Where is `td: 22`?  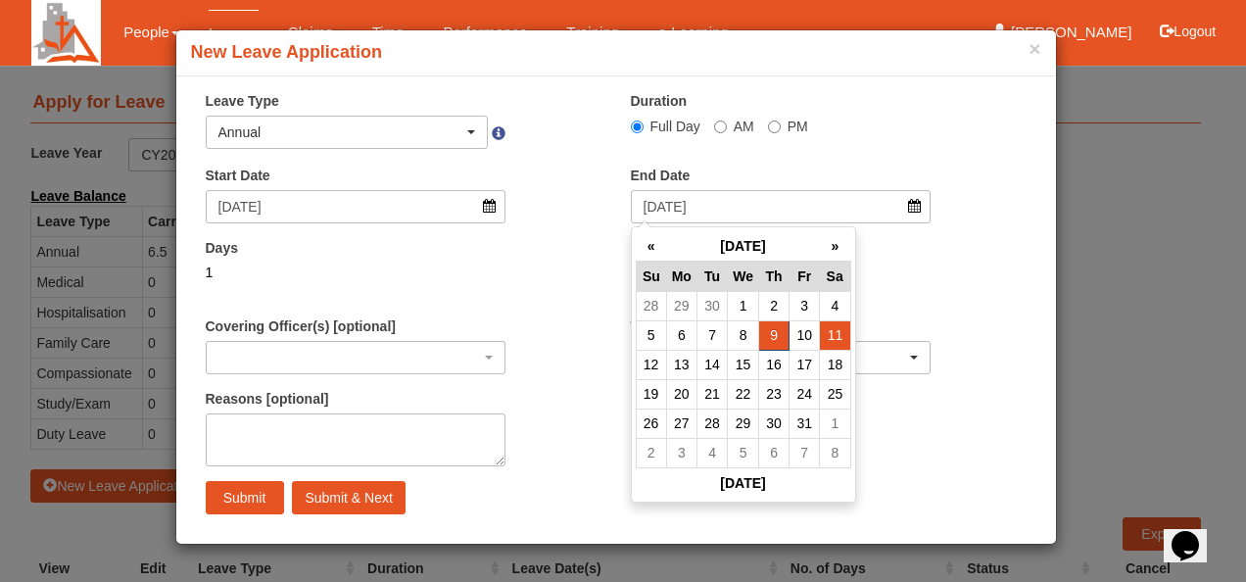
td: 22 is located at coordinates (744, 394).